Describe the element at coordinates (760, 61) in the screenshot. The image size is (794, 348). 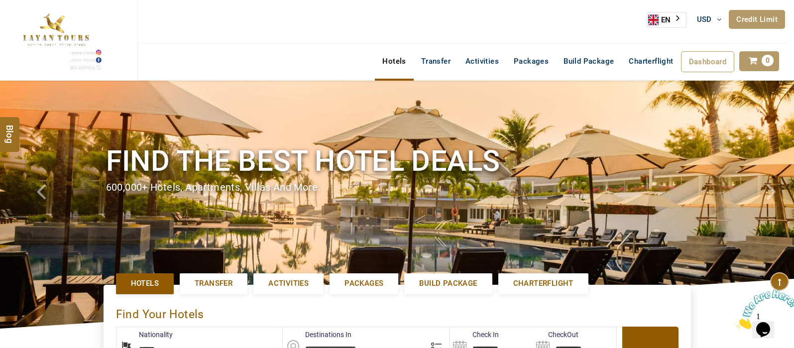
I see `a: 0` at that location.